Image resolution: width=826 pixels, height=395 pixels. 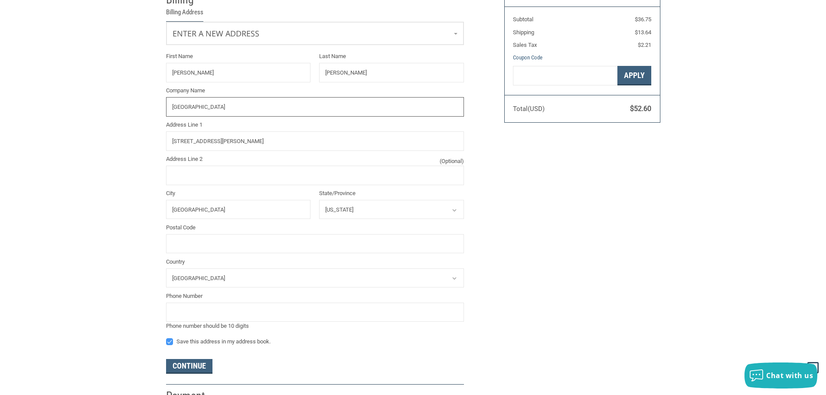 What do you see at coordinates (781, 376) in the screenshot?
I see `button: Chat with us` at bounding box center [781, 376].